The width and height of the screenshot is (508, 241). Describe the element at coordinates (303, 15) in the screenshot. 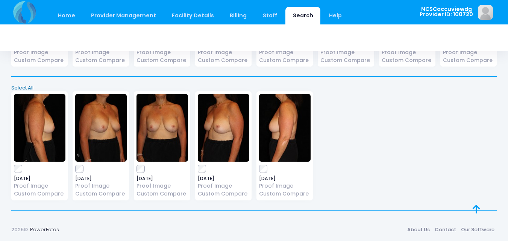

I see `a: Search` at that location.